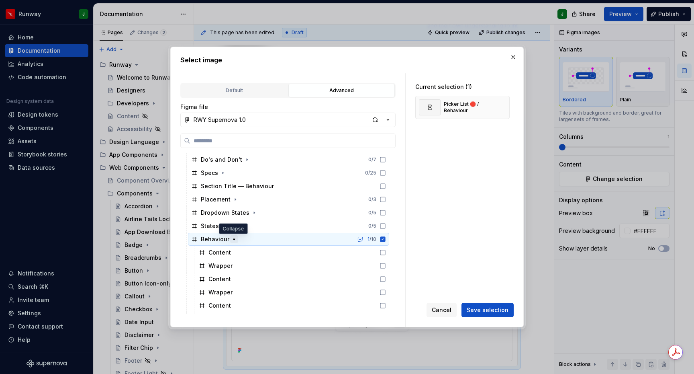 The width and height of the screenshot is (694, 374). Describe the element at coordinates (288, 120) in the screenshot. I see `button: RWY Supernova 1.0` at that location.